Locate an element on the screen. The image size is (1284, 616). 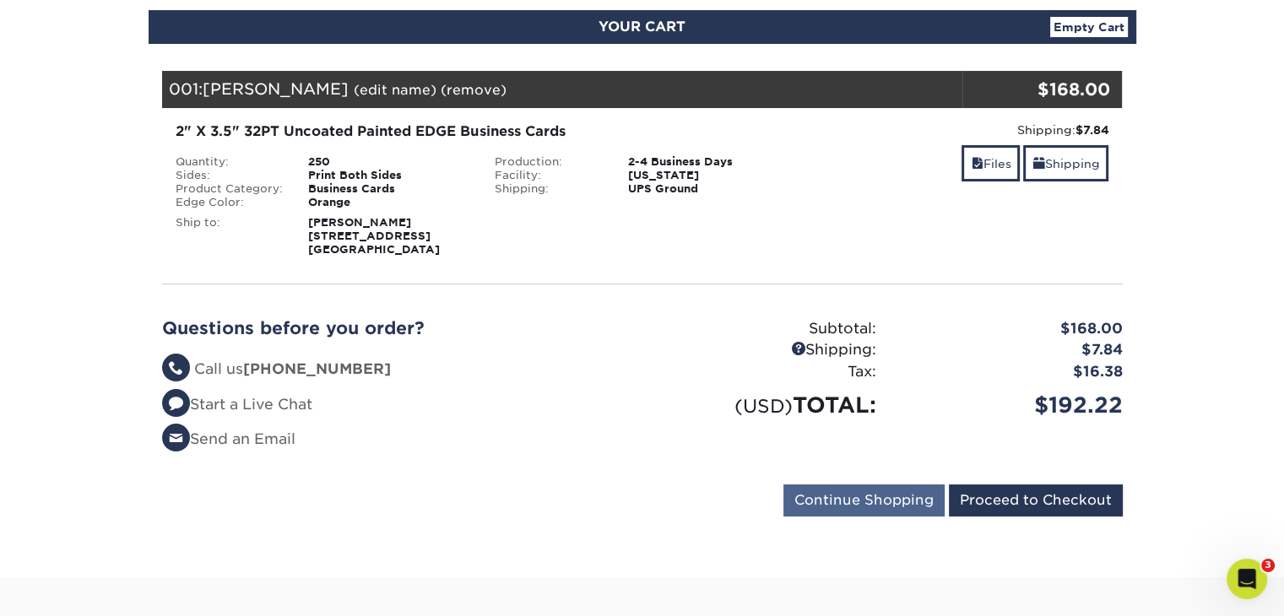
div: $16.38 is located at coordinates (1013, 372).